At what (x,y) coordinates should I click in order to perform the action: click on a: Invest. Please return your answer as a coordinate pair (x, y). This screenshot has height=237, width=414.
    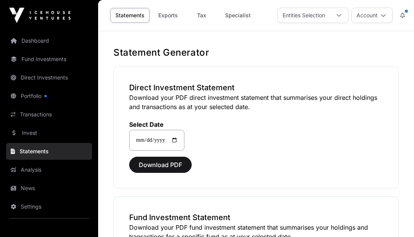
    Looking at the image, I should click on (49, 133).